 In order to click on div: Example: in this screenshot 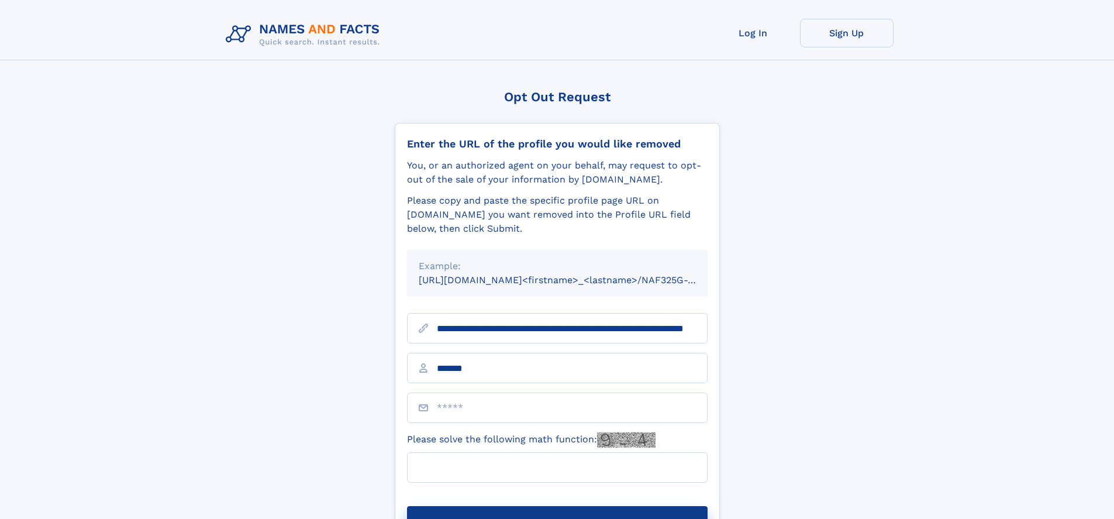, I will do `click(557, 266)`.